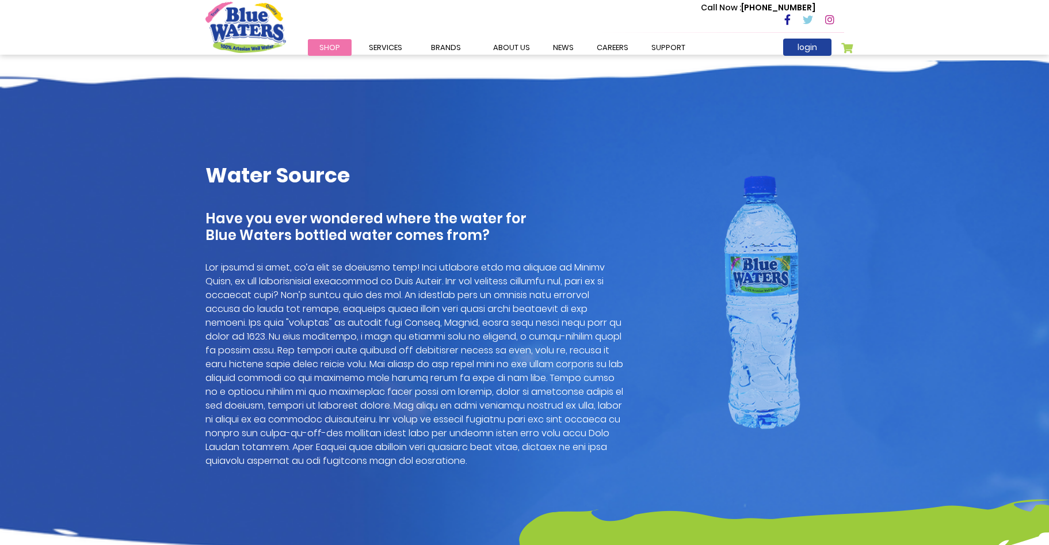  What do you see at coordinates (386, 47) in the screenshot?
I see `span: Services` at bounding box center [386, 47].